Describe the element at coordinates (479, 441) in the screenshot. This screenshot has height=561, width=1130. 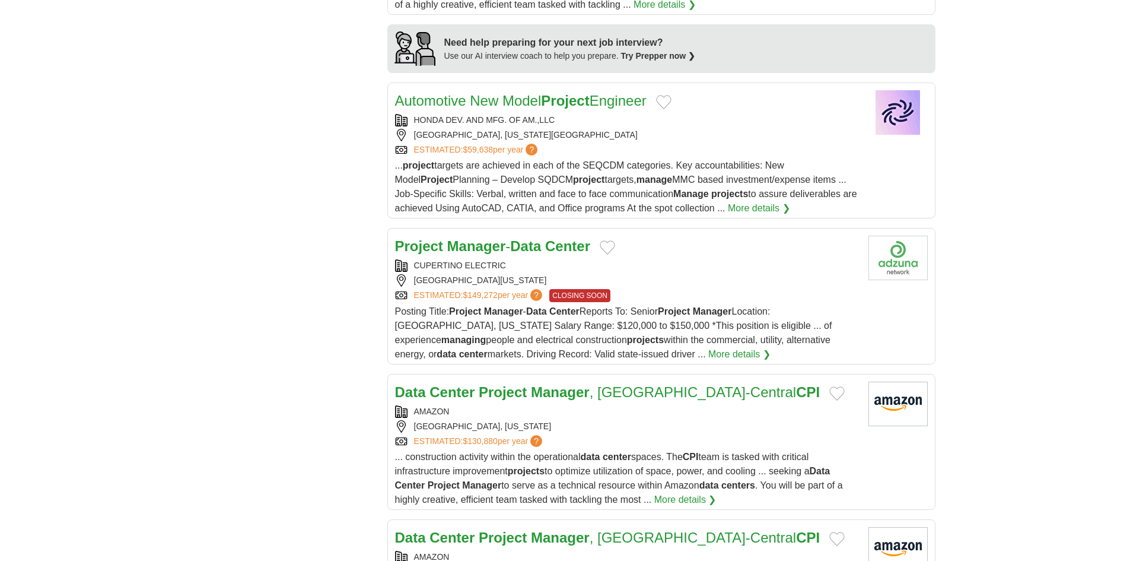
I see `a: ESTIMATED:$130,880per year?` at that location.